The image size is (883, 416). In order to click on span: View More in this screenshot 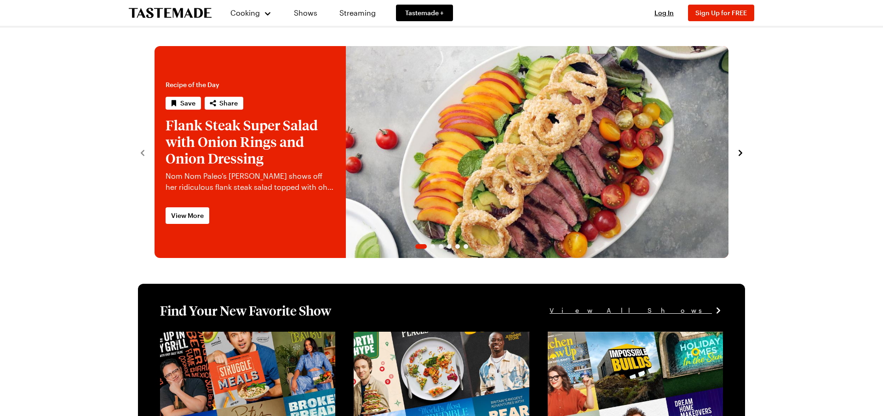, I will do `click(187, 215)`.